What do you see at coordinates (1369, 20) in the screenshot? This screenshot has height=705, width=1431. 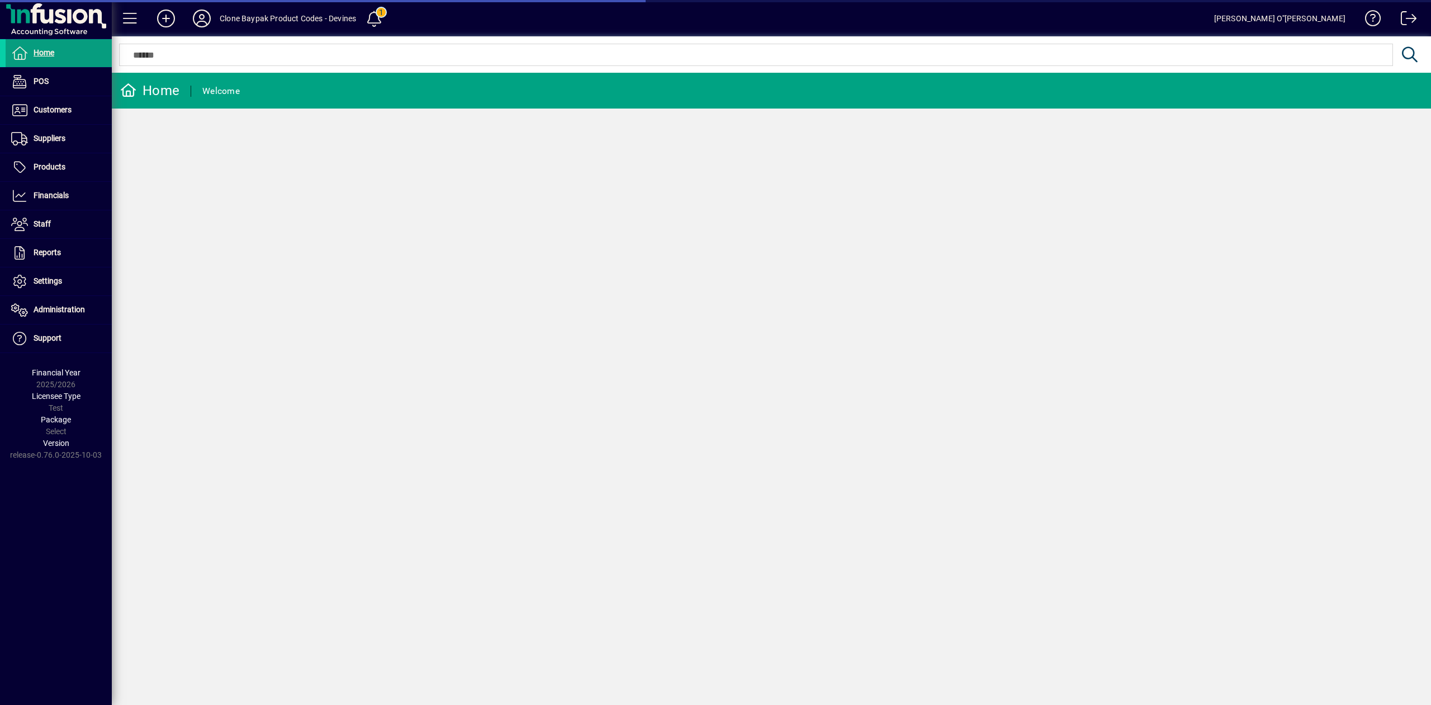 I see `a: Knowledge Base` at bounding box center [1369, 20].